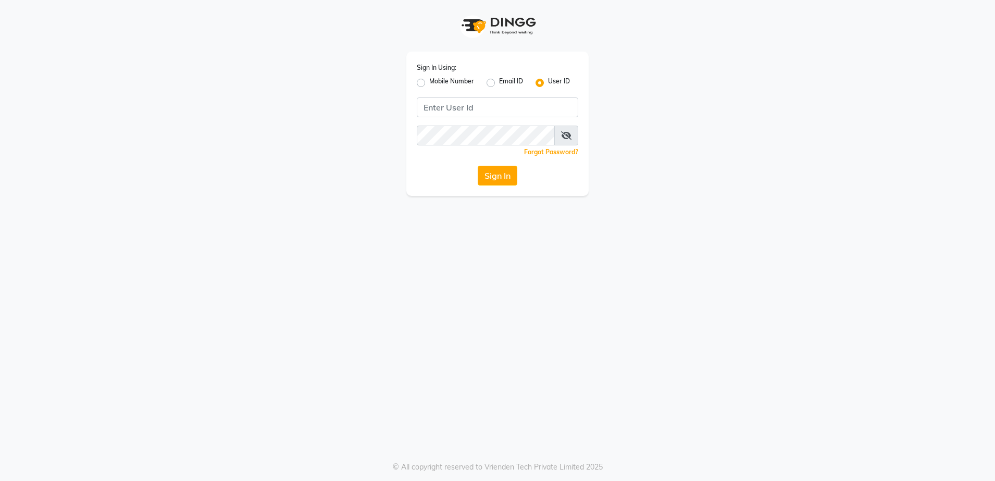 Image resolution: width=995 pixels, height=481 pixels. Describe the element at coordinates (498, 176) in the screenshot. I see `button: Sign In` at that location.